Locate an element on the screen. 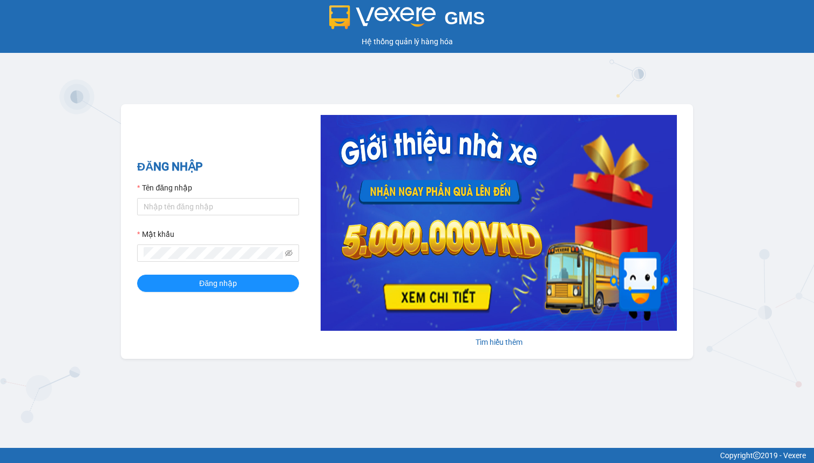 The height and width of the screenshot is (463, 814). button: Đăng nhập is located at coordinates (218, 283).